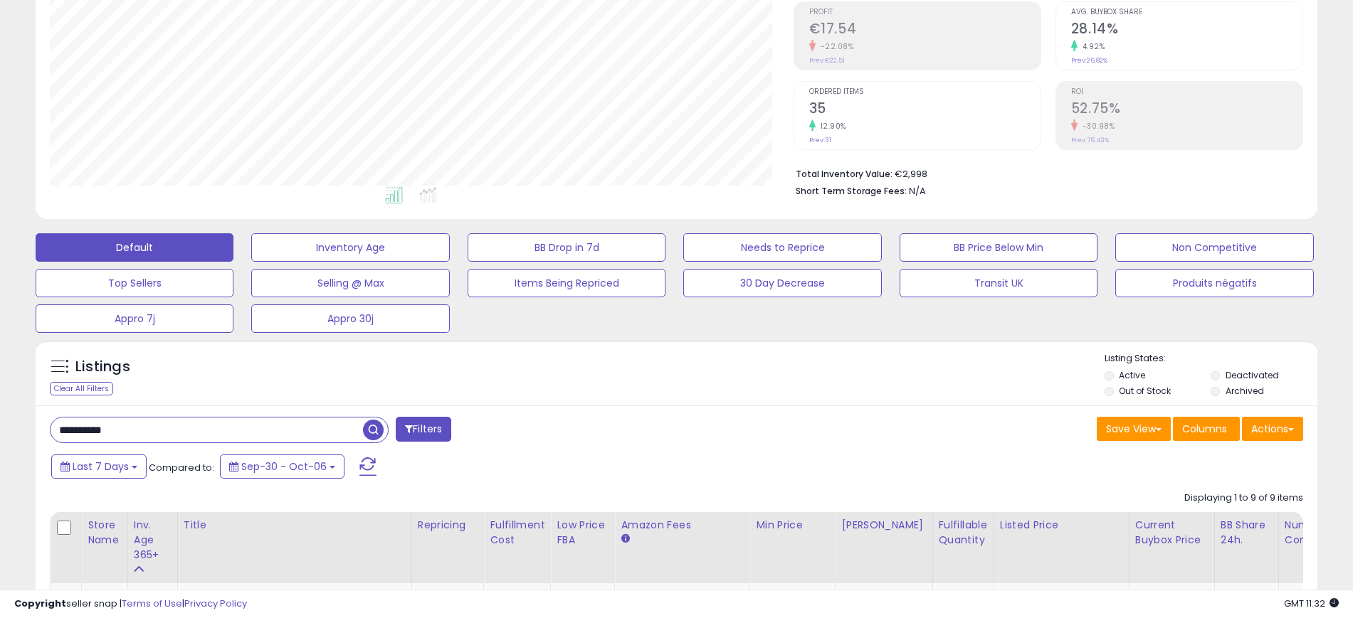 Image resolution: width=1353 pixels, height=618 pixels. What do you see at coordinates (216, 603) in the screenshot?
I see `a: Privacy Policy` at bounding box center [216, 603].